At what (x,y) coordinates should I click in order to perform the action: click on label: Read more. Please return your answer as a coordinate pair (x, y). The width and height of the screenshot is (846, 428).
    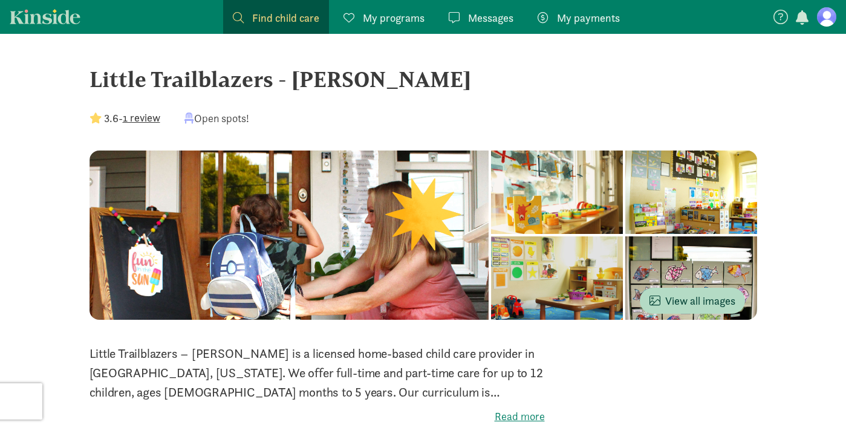
    Looking at the image, I should click on (317, 417).